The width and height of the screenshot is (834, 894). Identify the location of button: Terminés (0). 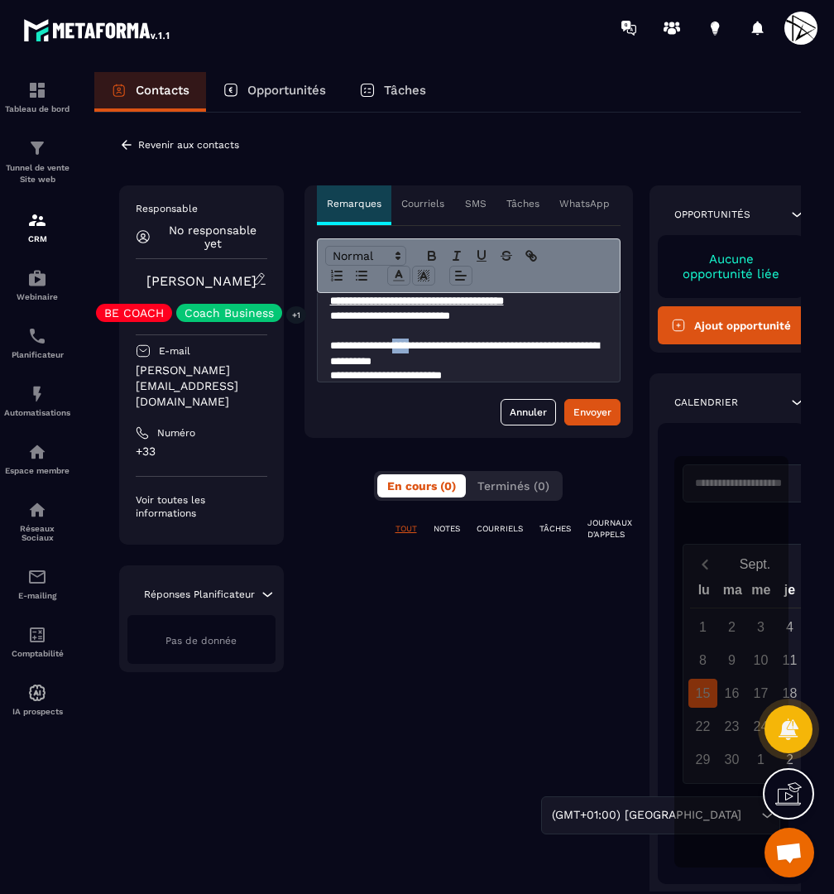
(513, 486).